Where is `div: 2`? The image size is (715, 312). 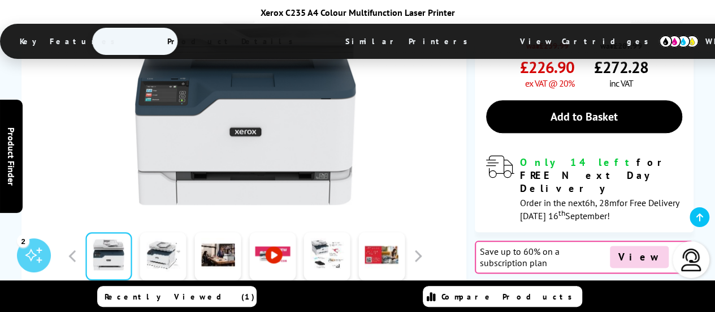 div: 2 is located at coordinates (23, 240).